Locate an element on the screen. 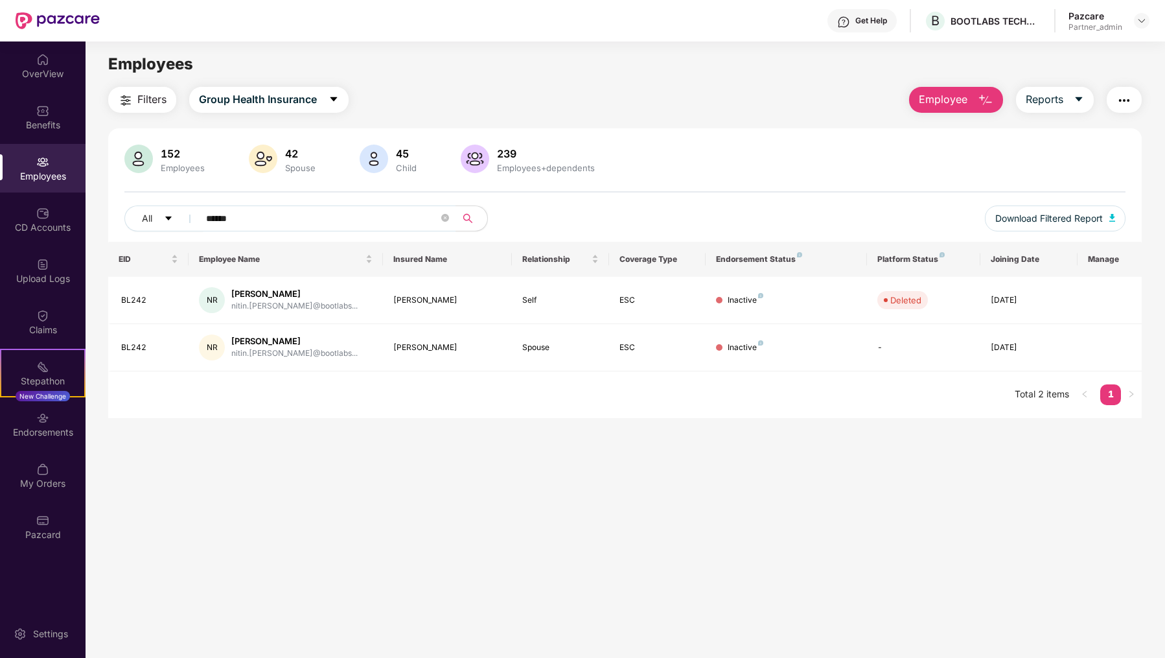 This screenshot has width=1165, height=658. div: 45 is located at coordinates (406, 154).